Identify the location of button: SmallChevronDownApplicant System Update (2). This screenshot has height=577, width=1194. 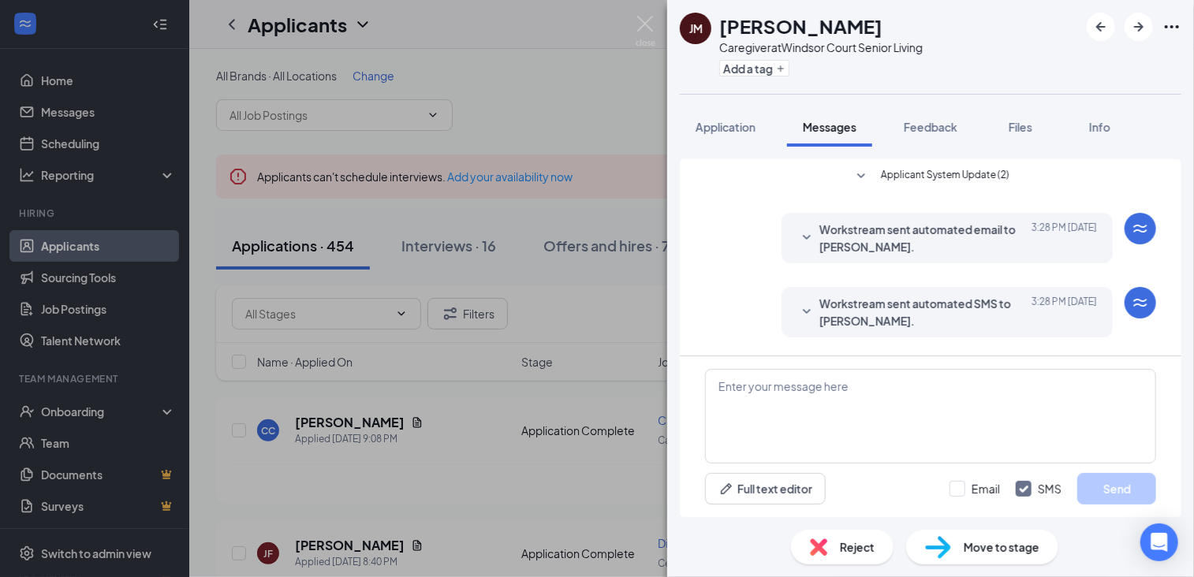
(930, 177).